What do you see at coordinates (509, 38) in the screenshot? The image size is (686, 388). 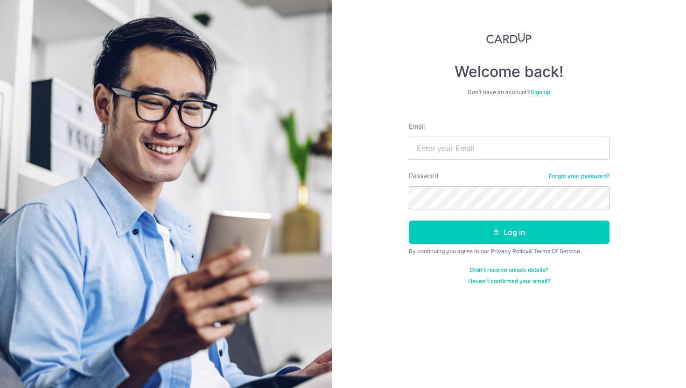 I see `img: CardUp Logo` at bounding box center [509, 38].